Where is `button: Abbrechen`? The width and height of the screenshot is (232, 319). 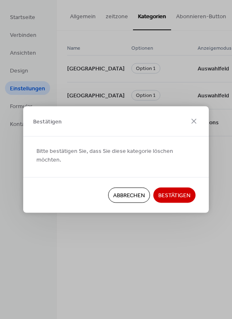
button: Abbrechen is located at coordinates (129, 195).